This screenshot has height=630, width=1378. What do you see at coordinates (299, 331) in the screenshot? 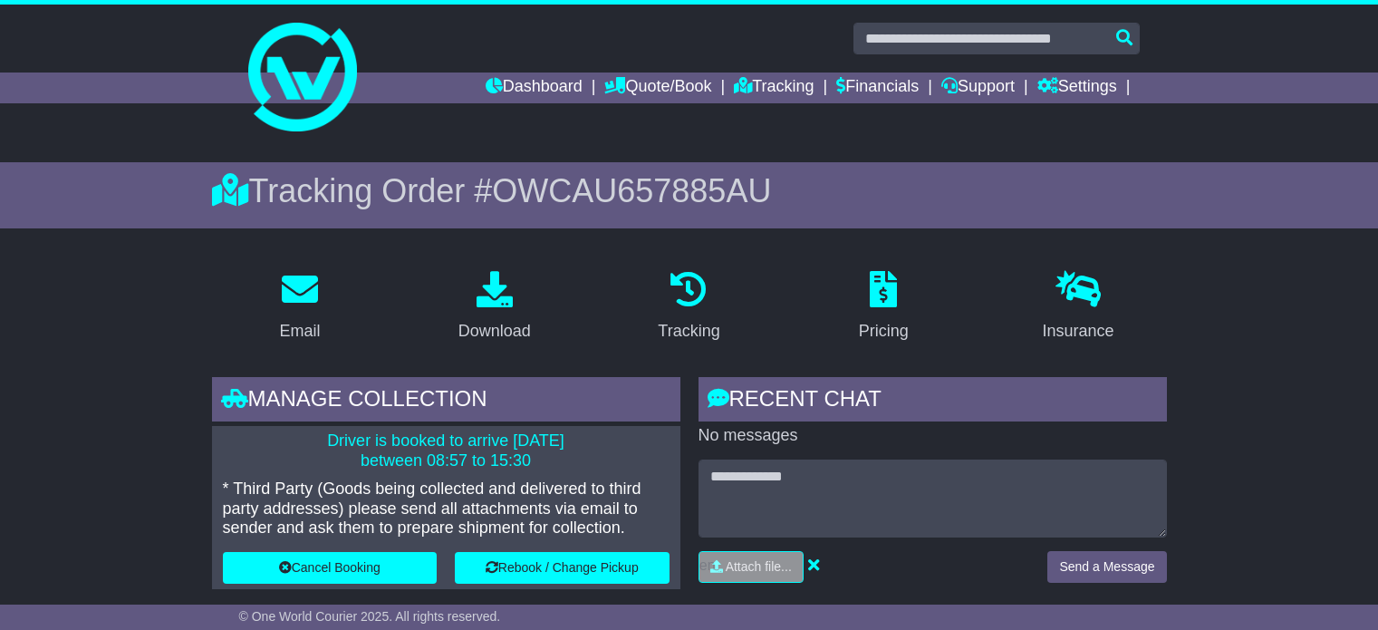
I see `div: Email` at bounding box center [299, 331].